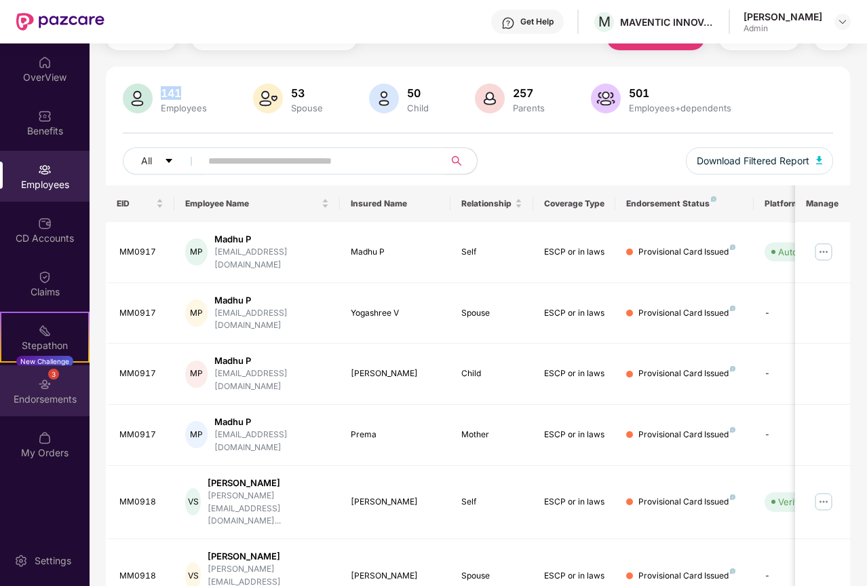  What do you see at coordinates (605, 22) in the screenshot?
I see `span: M` at bounding box center [605, 22].